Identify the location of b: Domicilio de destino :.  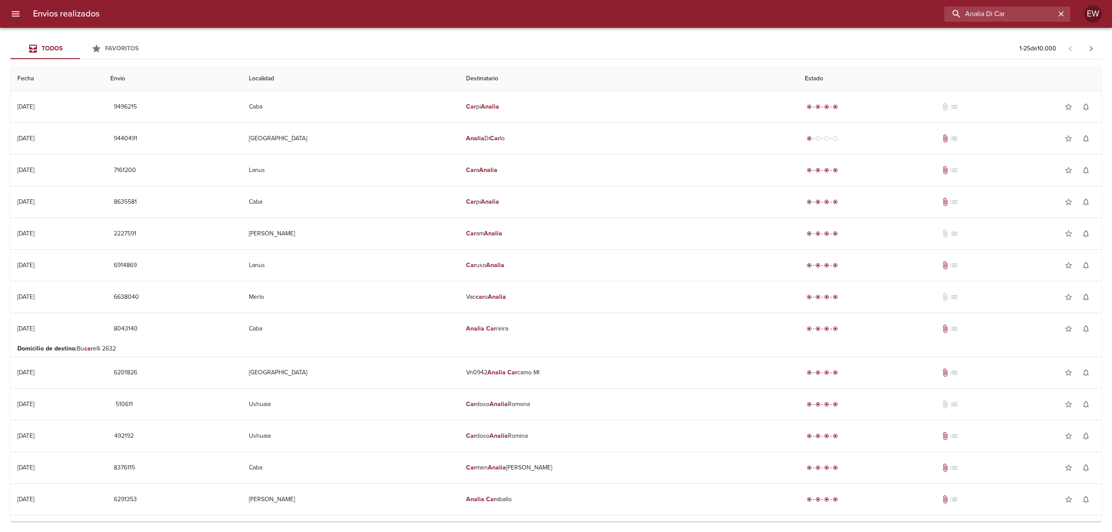
(47, 348).